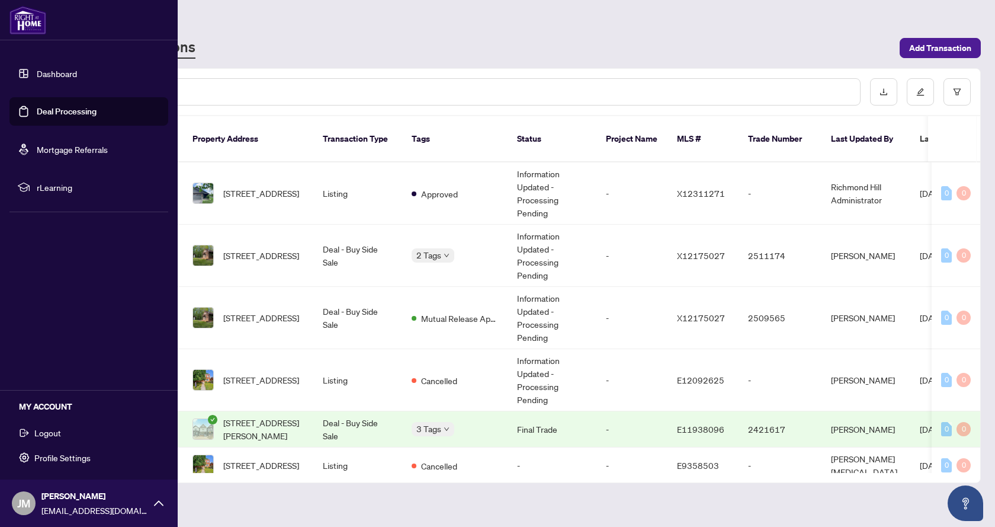 The image size is (995, 527). Describe the element at coordinates (94, 406) in the screenshot. I see `h5: MY ACCOUNT` at that location.